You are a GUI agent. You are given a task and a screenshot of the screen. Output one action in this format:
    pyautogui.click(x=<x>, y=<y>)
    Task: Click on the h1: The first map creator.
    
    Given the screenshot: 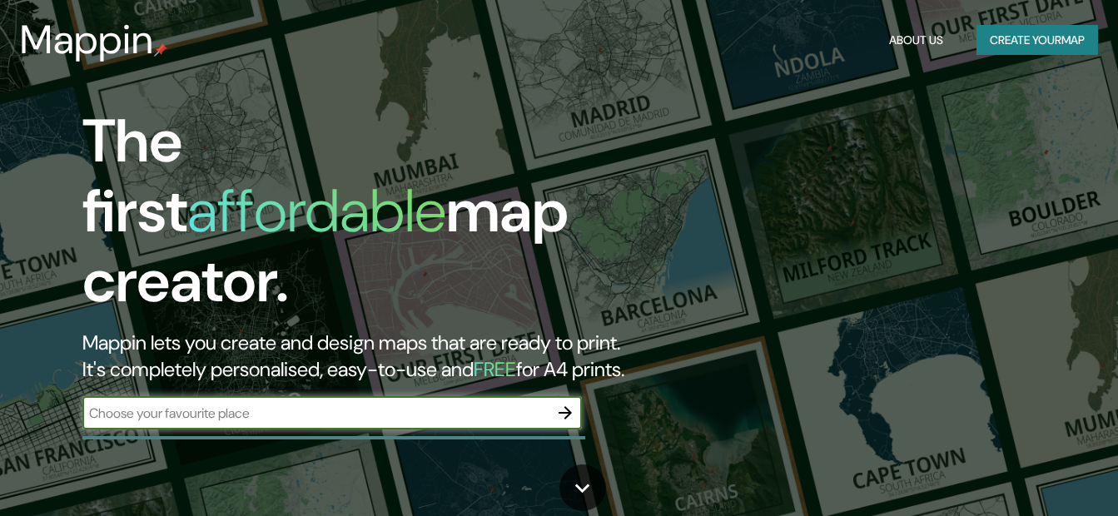 What is the action you would take?
    pyautogui.click(x=362, y=218)
    